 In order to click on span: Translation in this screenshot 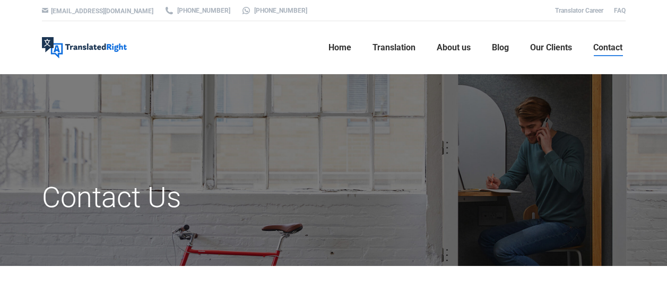, I will do `click(394, 48)`.